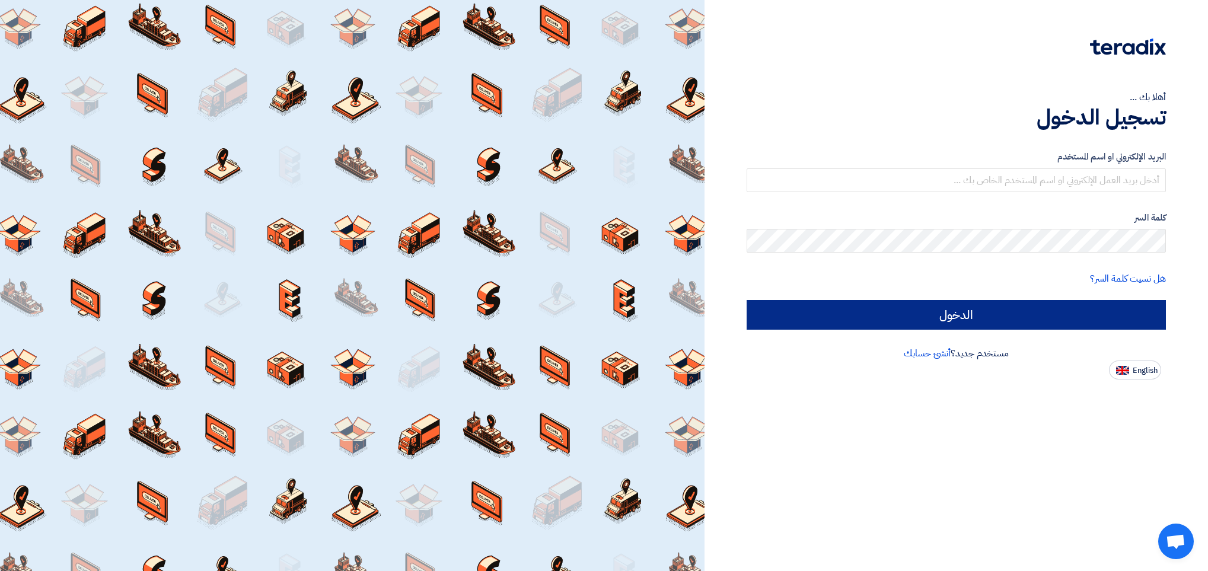 This screenshot has height=571, width=1208. I want to click on span: English, so click(1145, 371).